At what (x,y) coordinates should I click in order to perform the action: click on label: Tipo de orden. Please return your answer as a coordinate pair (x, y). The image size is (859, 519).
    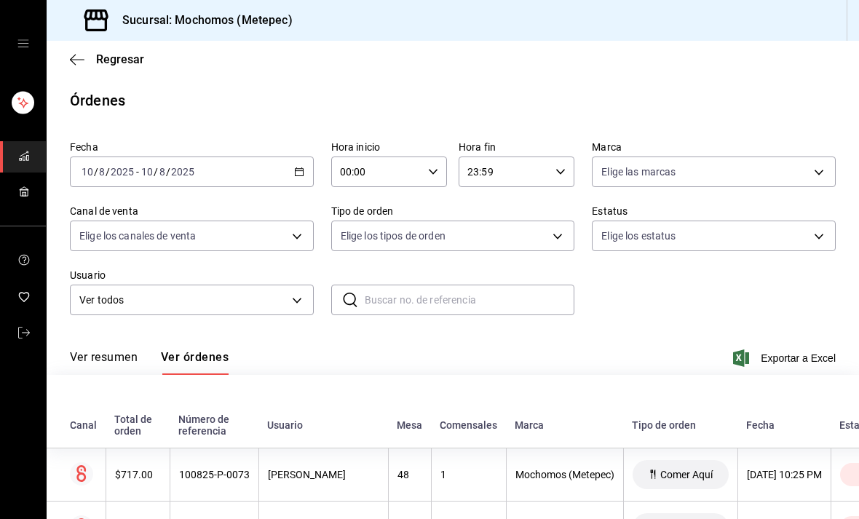
    Looking at the image, I should click on (453, 211).